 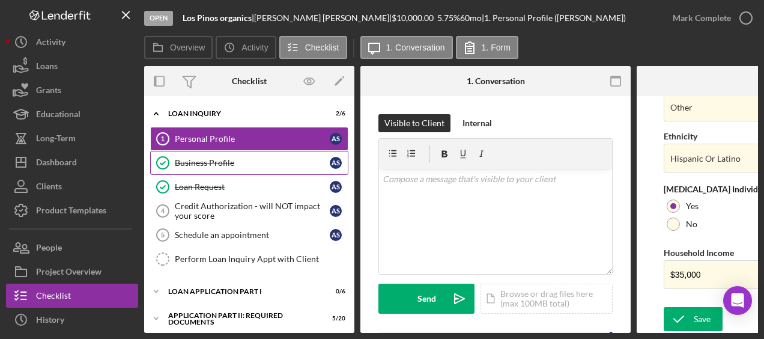 I want to click on label: Overview, so click(x=187, y=47).